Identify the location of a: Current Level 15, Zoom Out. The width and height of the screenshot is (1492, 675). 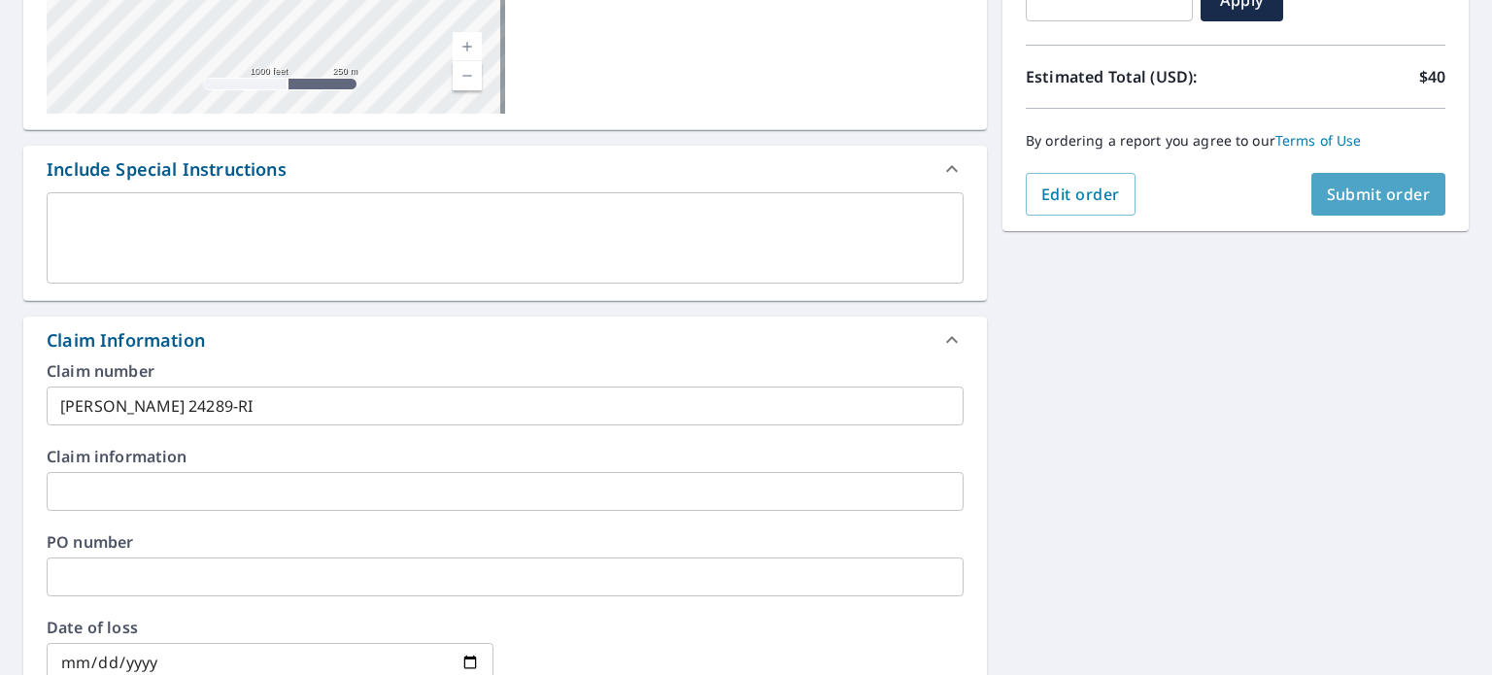
(467, 76).